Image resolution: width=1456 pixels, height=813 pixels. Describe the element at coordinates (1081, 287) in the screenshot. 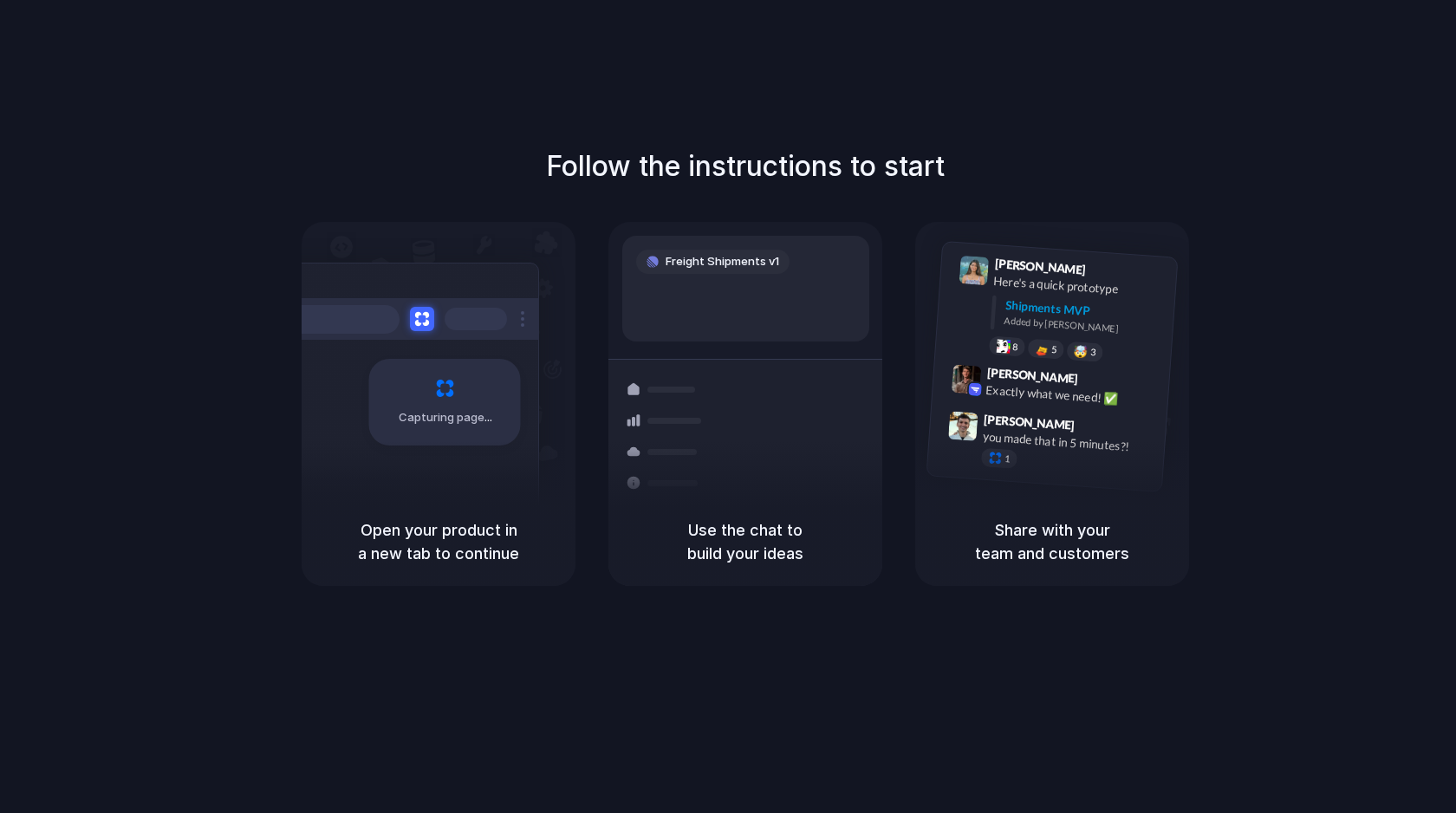

I see `div: Here's a quick prototype` at that location.